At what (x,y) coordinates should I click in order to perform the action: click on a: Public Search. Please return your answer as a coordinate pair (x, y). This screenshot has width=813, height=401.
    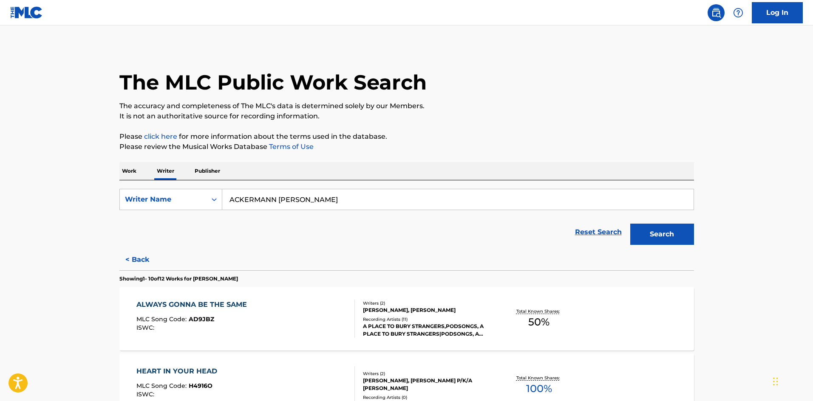
    Looking at the image, I should click on (716, 13).